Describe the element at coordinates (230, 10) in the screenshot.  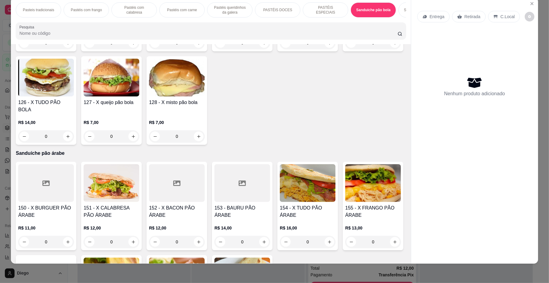
I see `p: Pastéis queridinhos da galera` at that location.